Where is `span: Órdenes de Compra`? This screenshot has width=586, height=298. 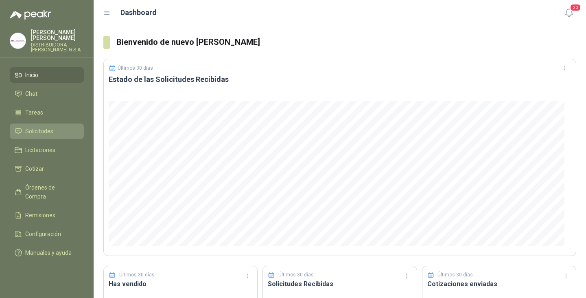
span: Órdenes de Compra is located at coordinates (50, 192).